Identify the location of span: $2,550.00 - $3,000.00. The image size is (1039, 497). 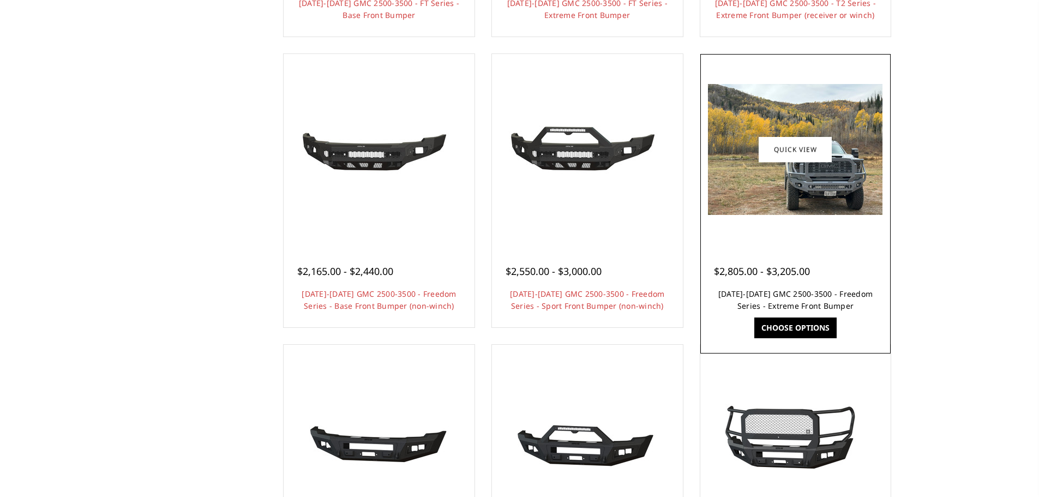
(553, 271).